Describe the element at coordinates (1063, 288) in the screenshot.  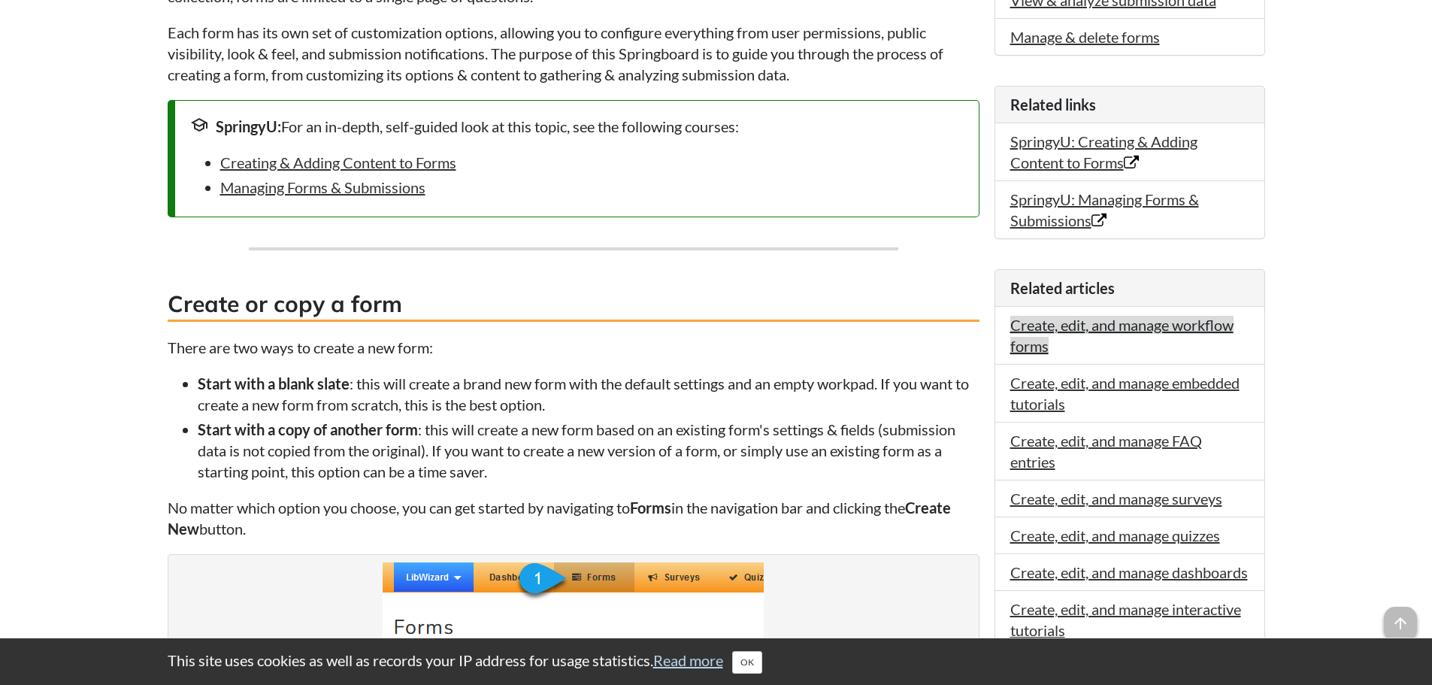
I see `span: Related articles` at that location.